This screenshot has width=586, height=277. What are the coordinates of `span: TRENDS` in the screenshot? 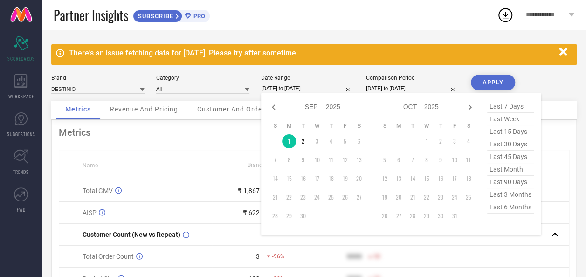 It's located at (21, 172).